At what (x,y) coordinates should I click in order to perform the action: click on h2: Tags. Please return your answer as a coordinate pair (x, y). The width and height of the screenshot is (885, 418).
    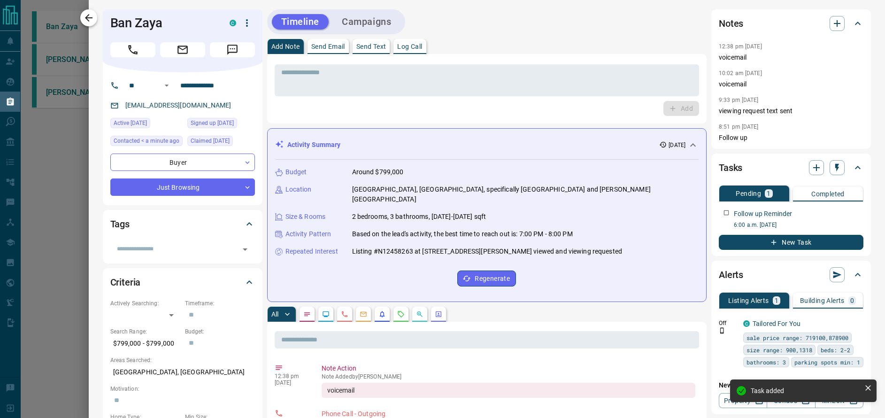
    Looking at the image, I should click on (120, 224).